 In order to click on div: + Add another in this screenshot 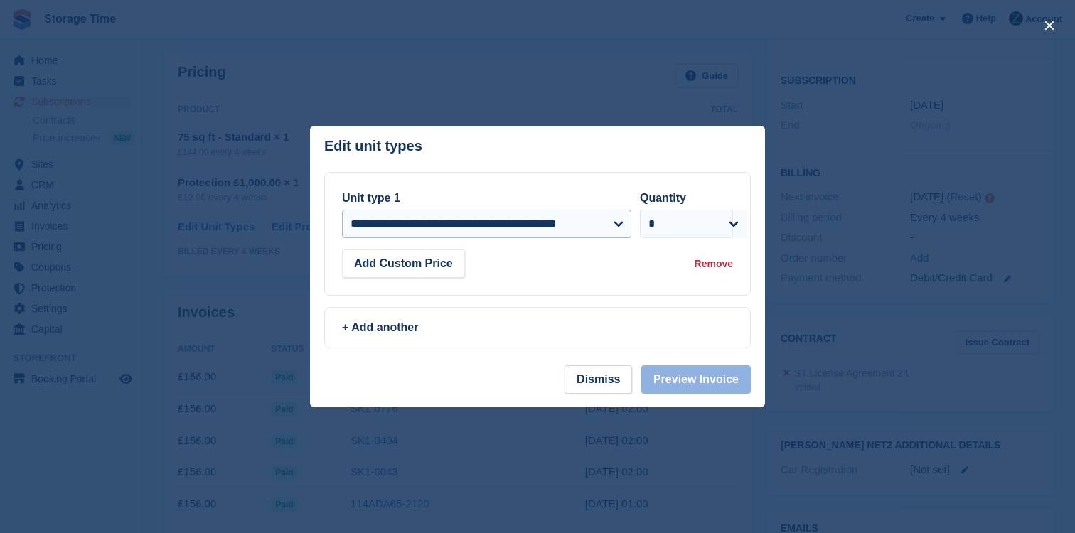, I will do `click(538, 328)`.